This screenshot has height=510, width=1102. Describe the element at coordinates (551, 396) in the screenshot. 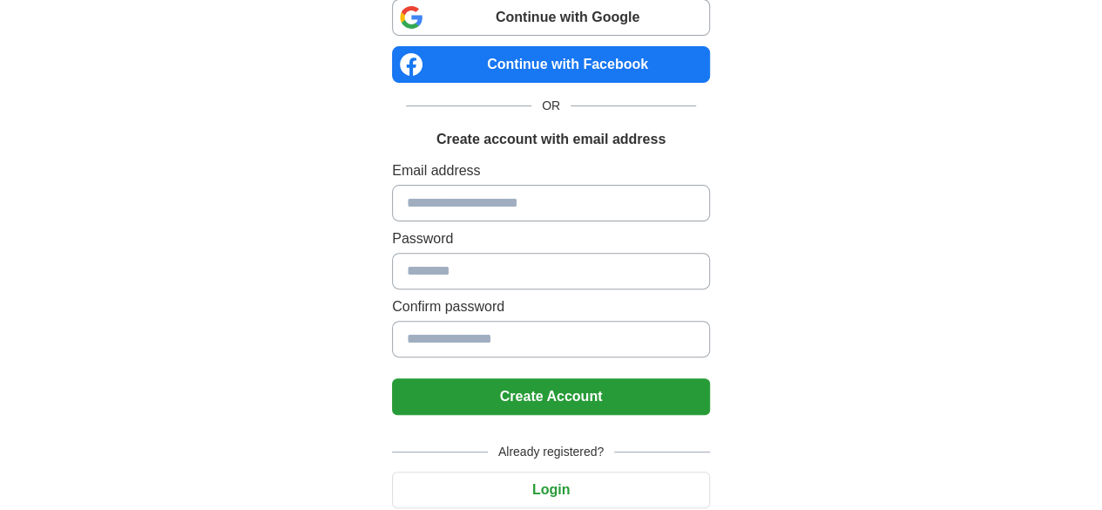

I see `button: Create Account` at that location.